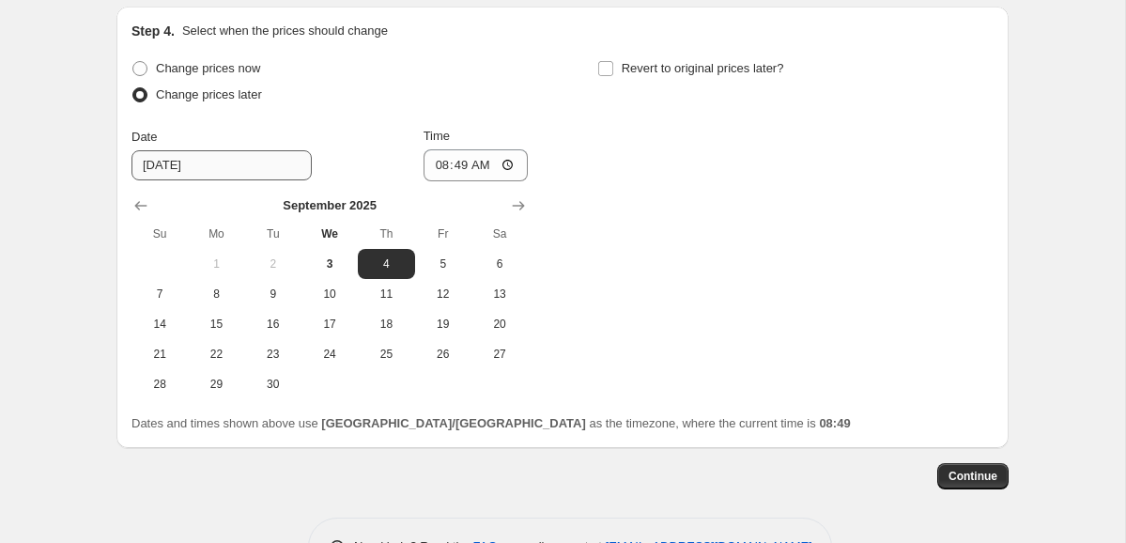 This screenshot has height=543, width=1126. What do you see at coordinates (491, 423) in the screenshot?
I see `span: Dates and times shown above use as the timezone, where the current time is` at bounding box center [491, 423].